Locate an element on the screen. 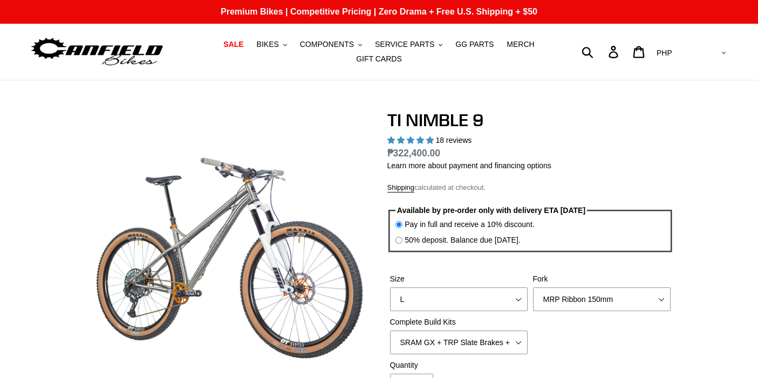 This screenshot has height=378, width=758. label: Fork is located at coordinates (602, 279).